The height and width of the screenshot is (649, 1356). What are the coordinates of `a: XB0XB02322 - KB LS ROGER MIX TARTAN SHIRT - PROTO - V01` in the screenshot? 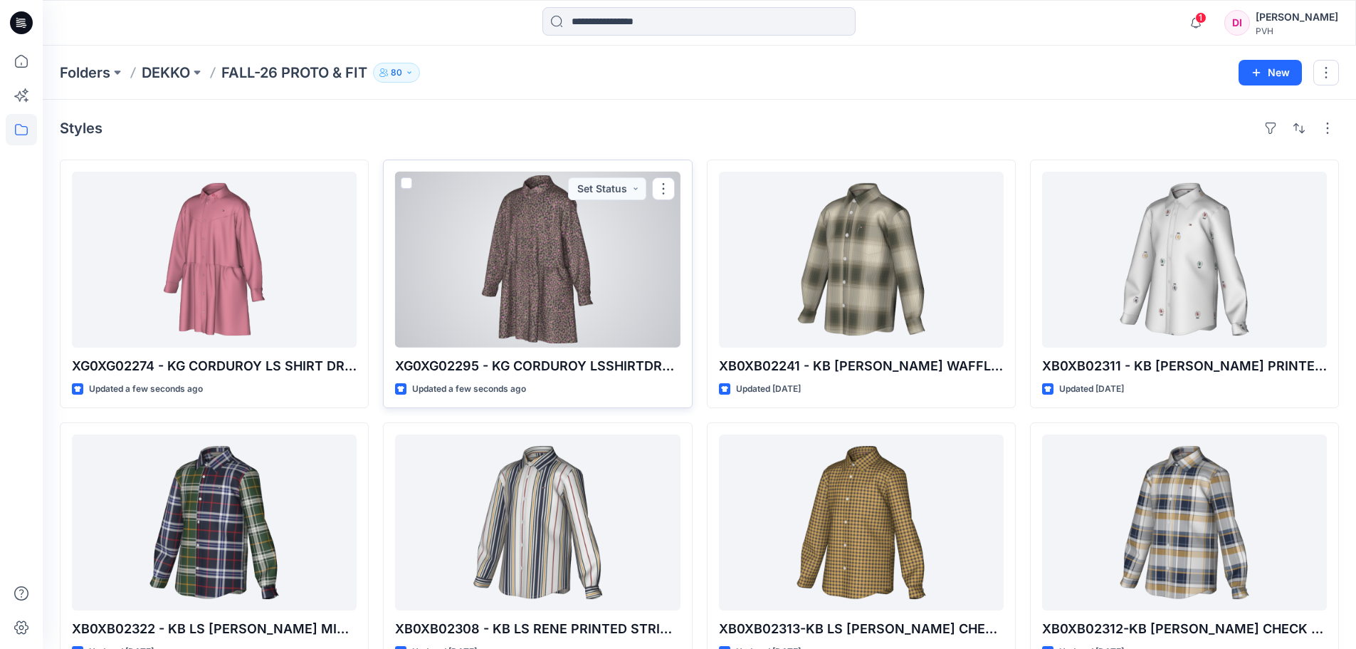 It's located at (214, 522).